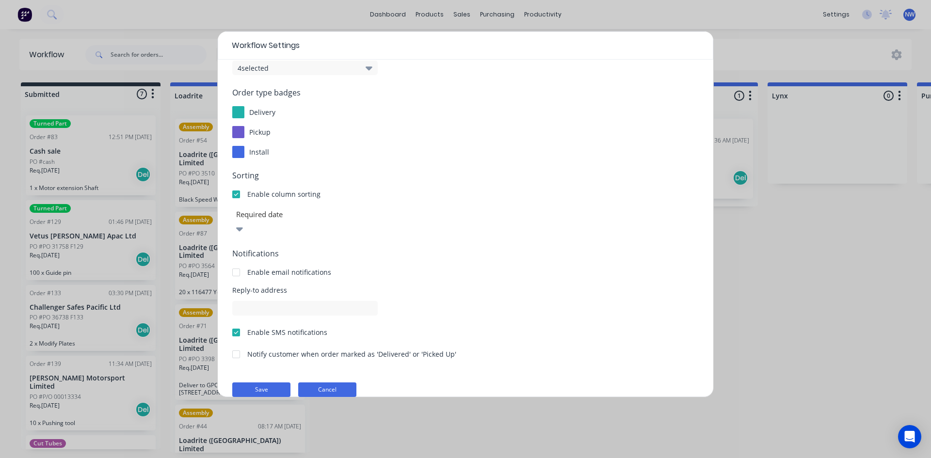 The height and width of the screenshot is (458, 931). I want to click on div: Enable column sorting, so click(284, 194).